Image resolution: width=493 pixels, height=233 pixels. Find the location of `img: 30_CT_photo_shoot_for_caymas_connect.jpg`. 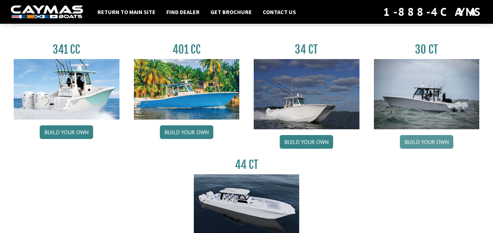

img: 30_CT_photo_shoot_for_caymas_connect.jpg is located at coordinates (426, 94).